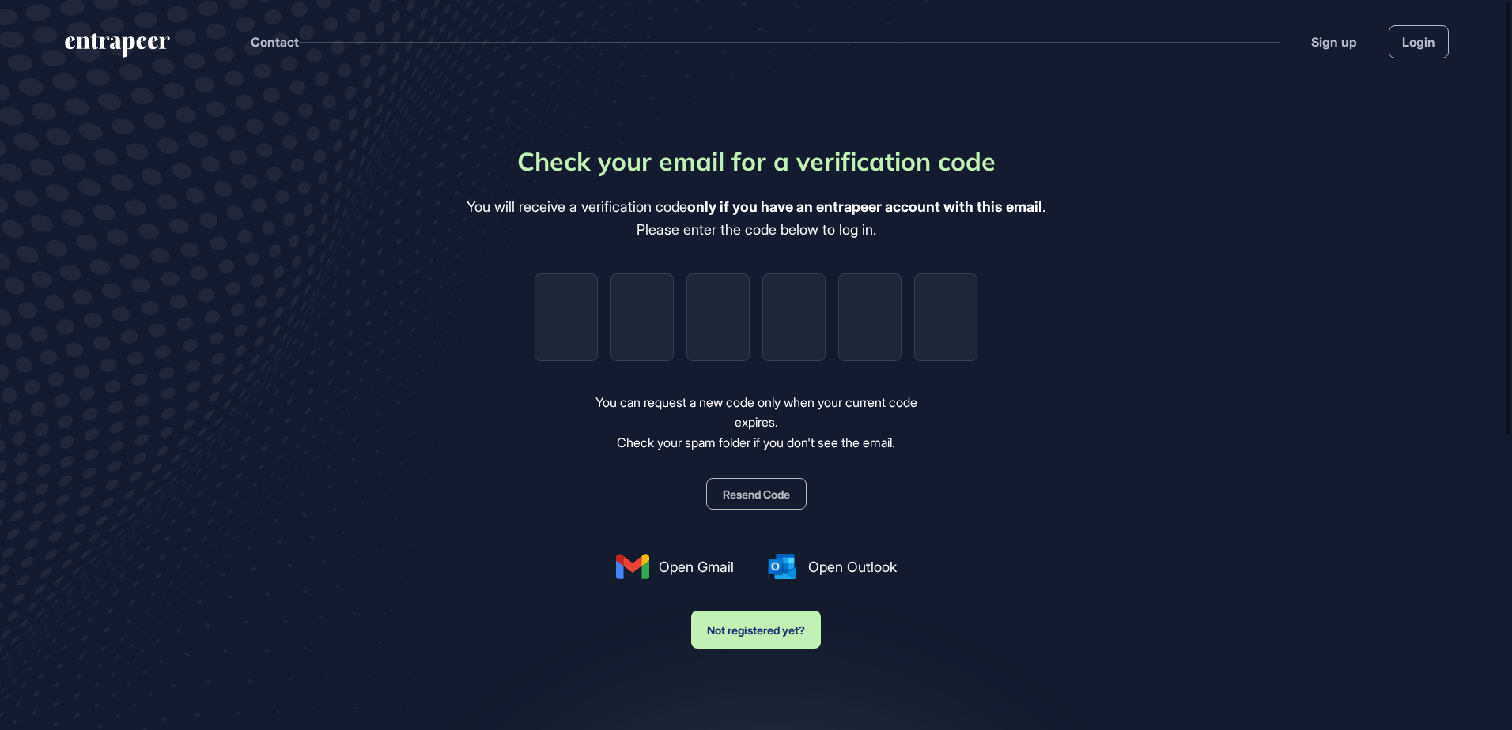  I want to click on div: You can request a new code only when your current code expires. Check your spam folder if you don..., so click(756, 423).